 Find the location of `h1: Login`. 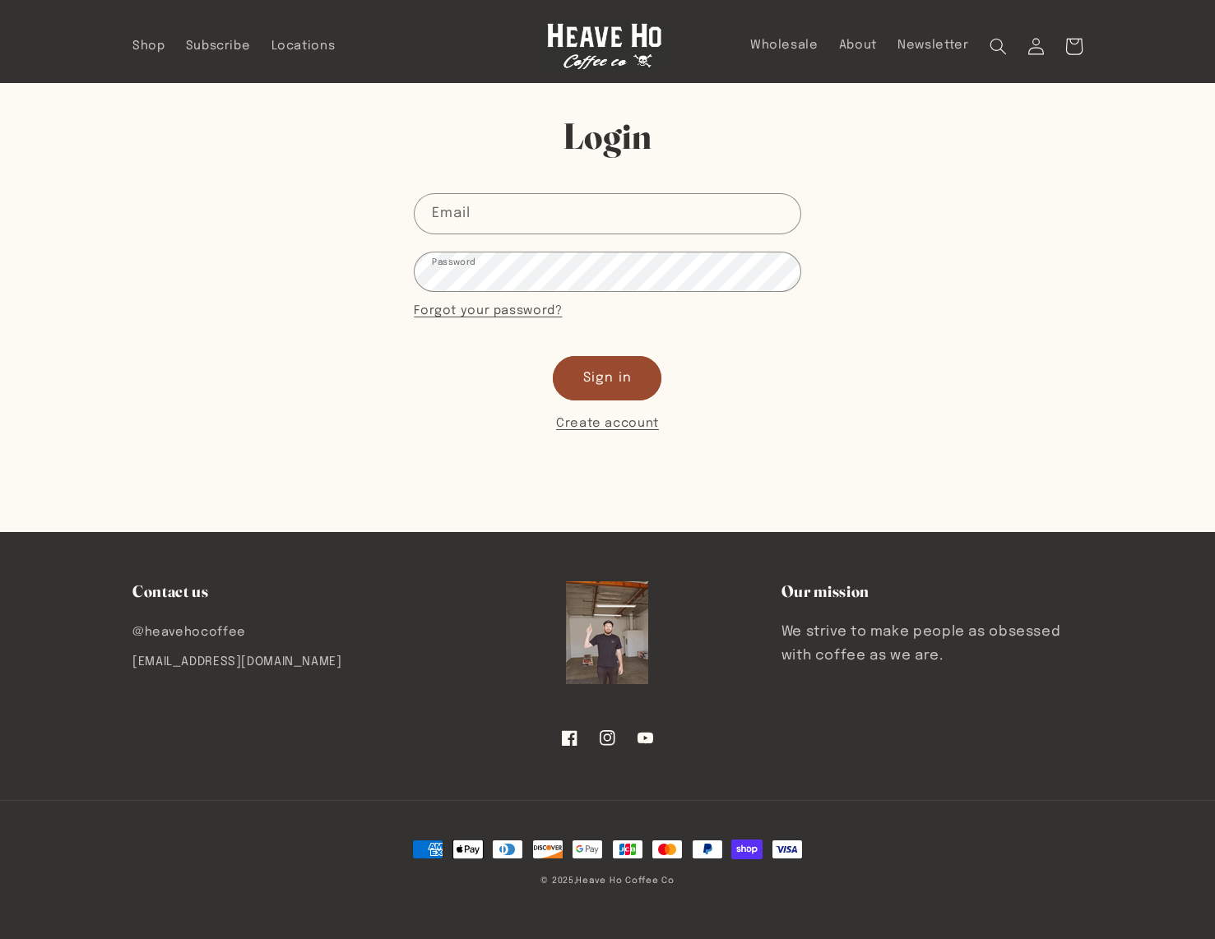

h1: Login is located at coordinates (607, 136).